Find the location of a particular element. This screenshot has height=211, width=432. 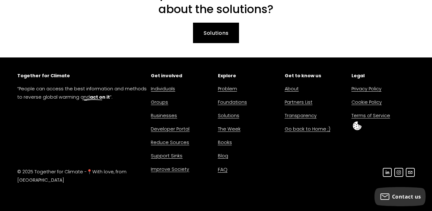

a: Businesses is located at coordinates (164, 116).